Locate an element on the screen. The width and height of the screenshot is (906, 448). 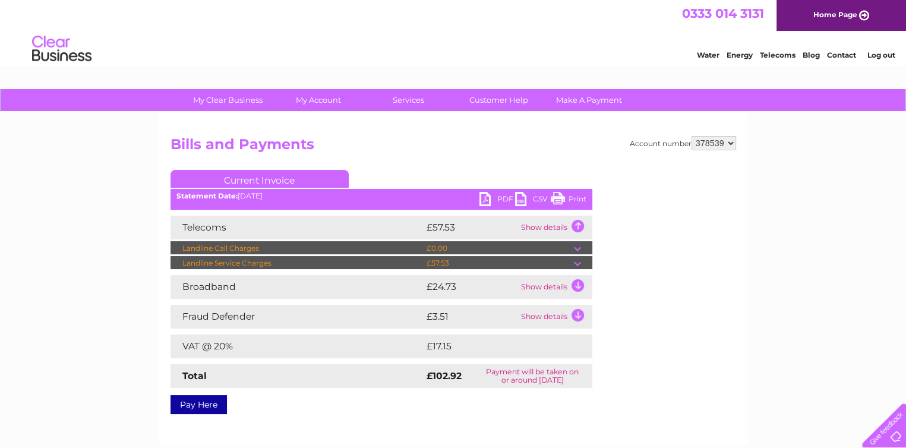
a: Customer Help is located at coordinates (499, 100).